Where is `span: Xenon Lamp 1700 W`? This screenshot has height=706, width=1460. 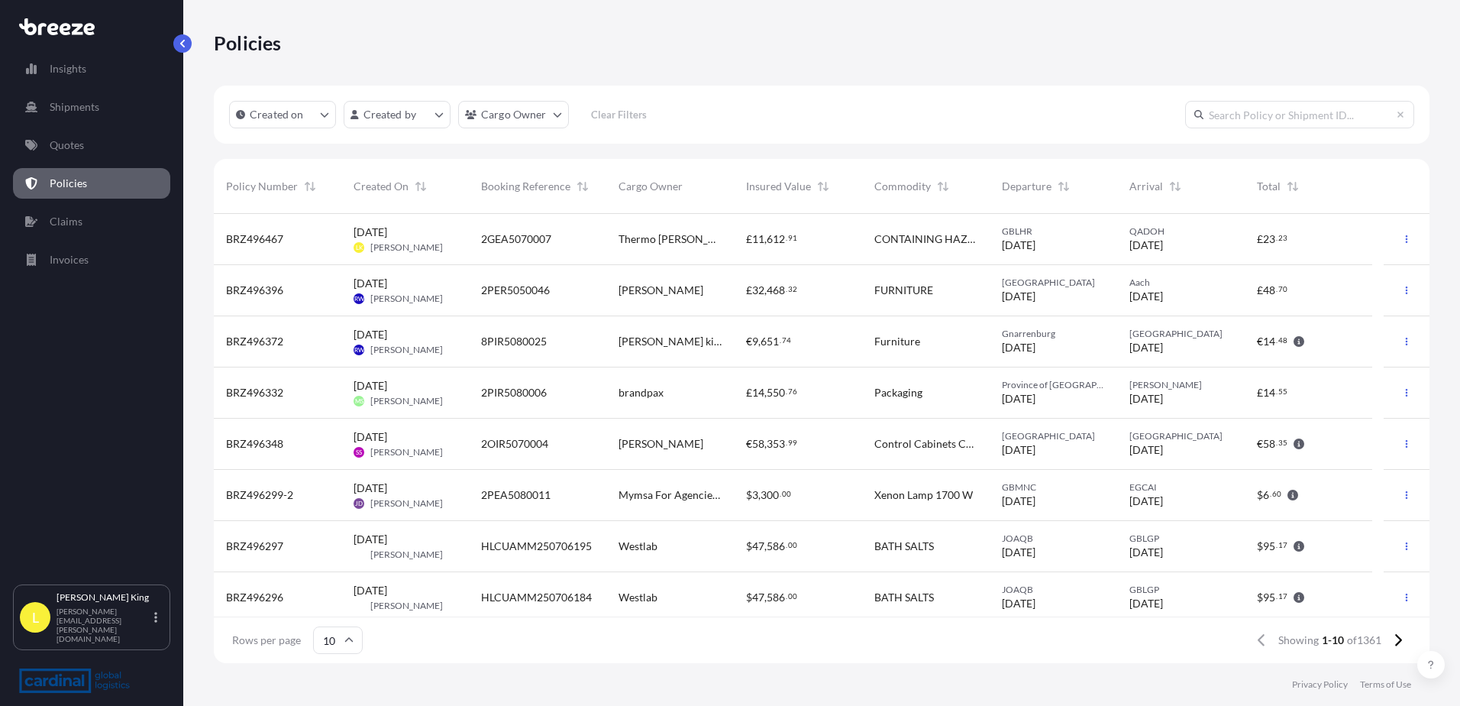
span: Xenon Lamp 1700 W is located at coordinates (923, 495).